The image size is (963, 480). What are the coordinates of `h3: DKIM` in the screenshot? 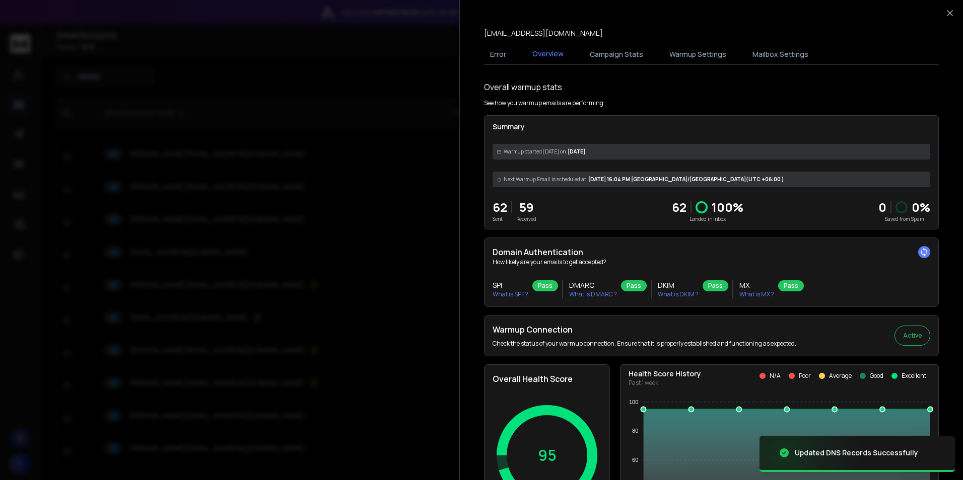 It's located at (678, 285).